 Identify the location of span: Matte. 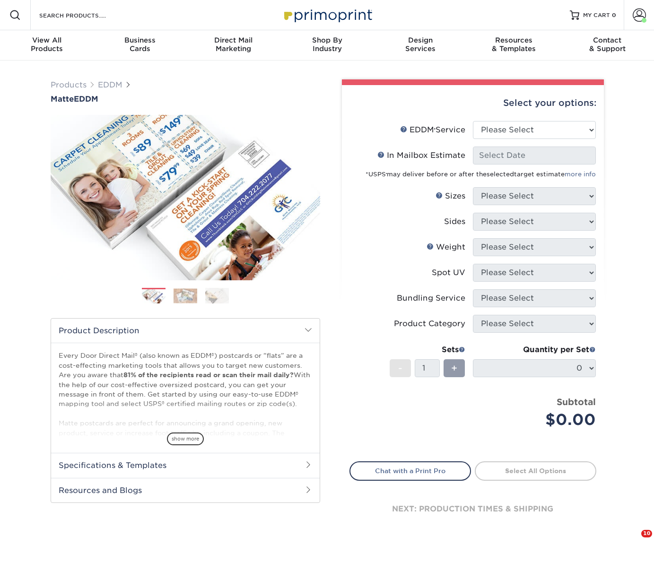
(62, 99).